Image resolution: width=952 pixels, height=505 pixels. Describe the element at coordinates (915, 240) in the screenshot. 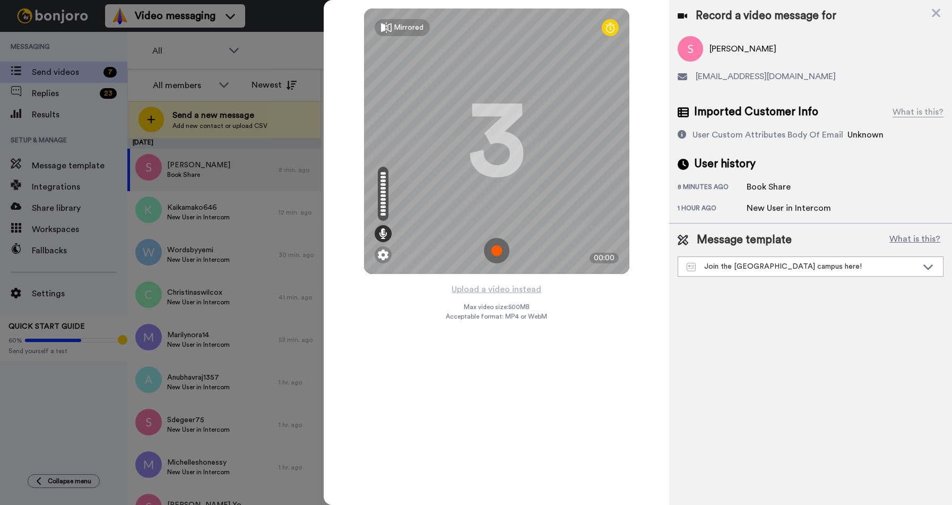

I see `button: What is this?` at that location.